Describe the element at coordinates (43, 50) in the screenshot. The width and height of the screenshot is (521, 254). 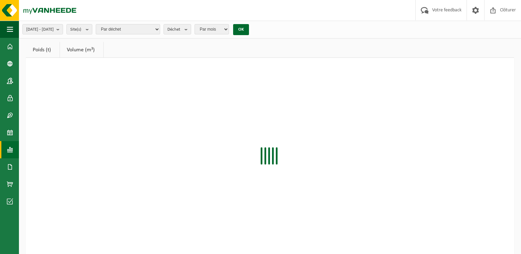
I see `a: Poids (t)` at that location.